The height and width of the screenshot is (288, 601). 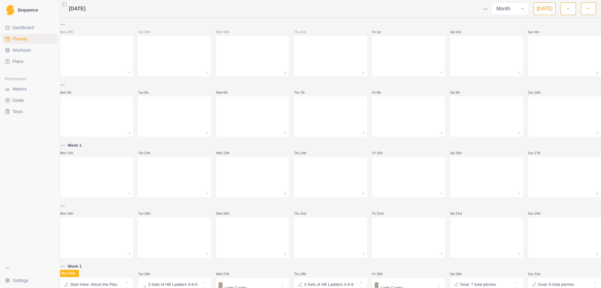 What do you see at coordinates (147, 32) in the screenshot?
I see `p: Tue 29th` at bounding box center [147, 32].